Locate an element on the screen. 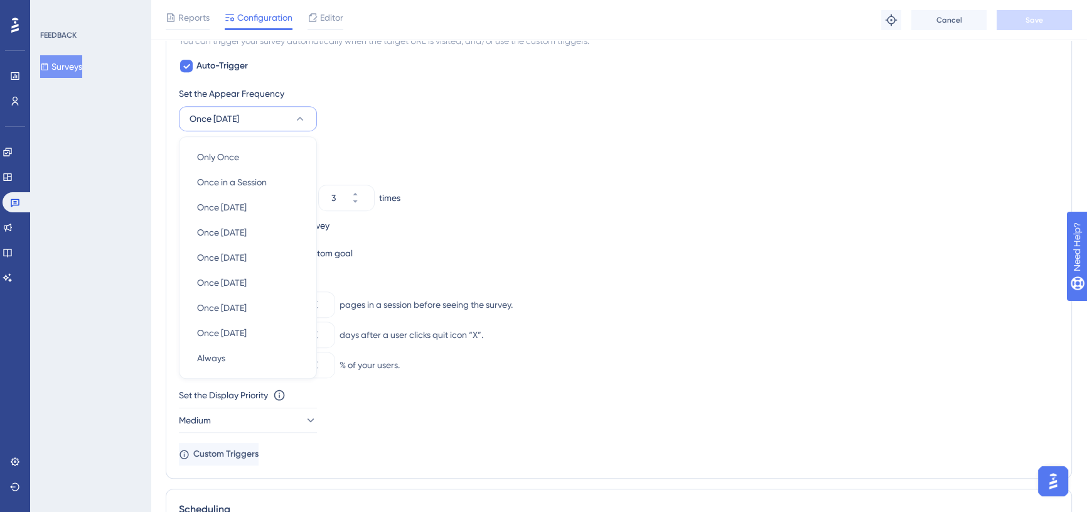  div: FEEDBACK is located at coordinates (58, 35).